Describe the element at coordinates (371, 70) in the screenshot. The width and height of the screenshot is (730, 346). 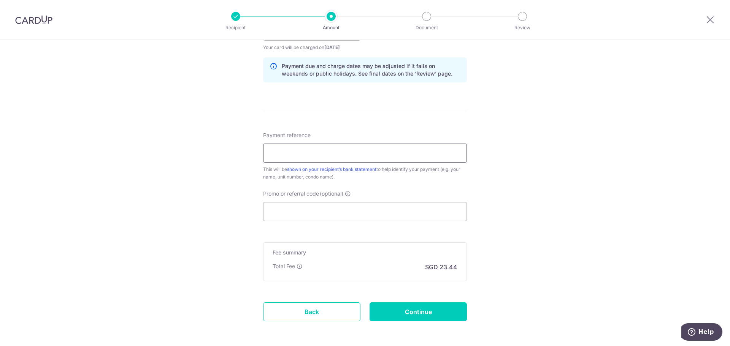
I see `p: Payment due and charge dates may be adjusted if it falls on weekends or public holidays. See fina...` at that location.